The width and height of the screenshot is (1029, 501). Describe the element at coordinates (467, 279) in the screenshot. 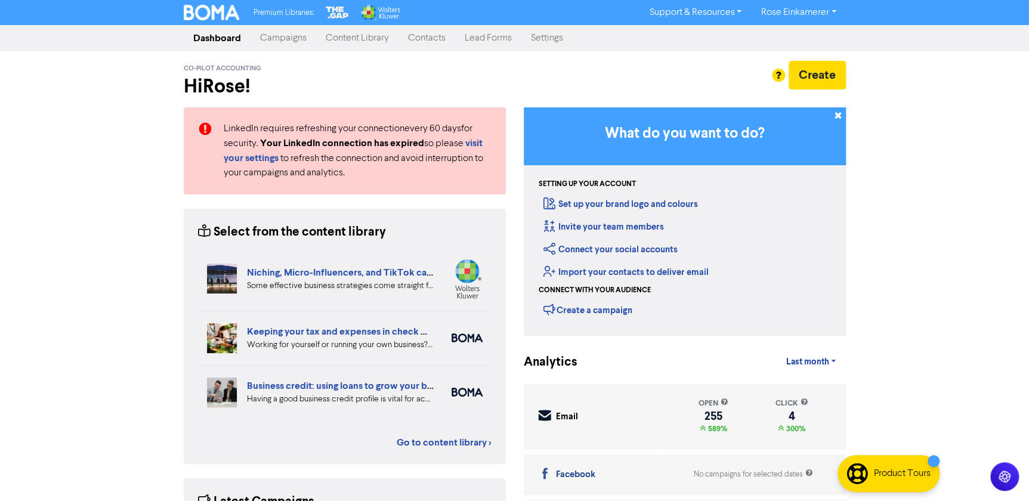

I see `img: wolters_kluwer` at that location.